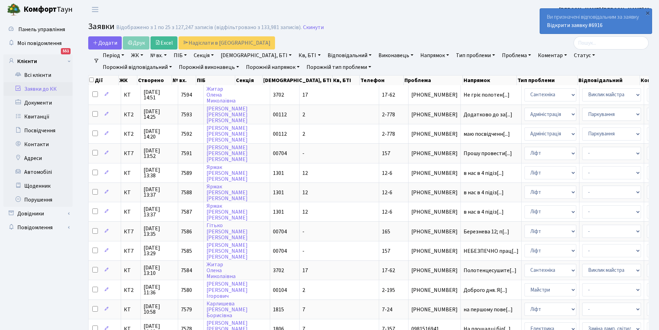  I want to click on a: ЖК, so click(137, 55).